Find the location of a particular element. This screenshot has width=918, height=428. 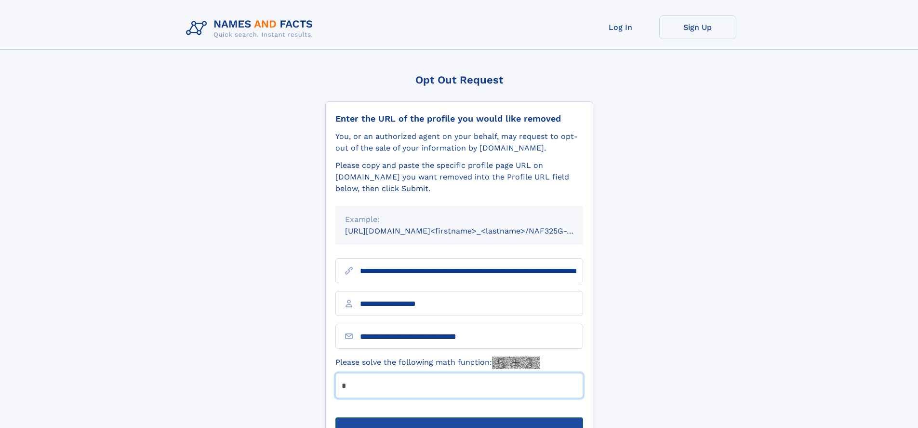

img: Logo Names and Facts is located at coordinates (252, 28).